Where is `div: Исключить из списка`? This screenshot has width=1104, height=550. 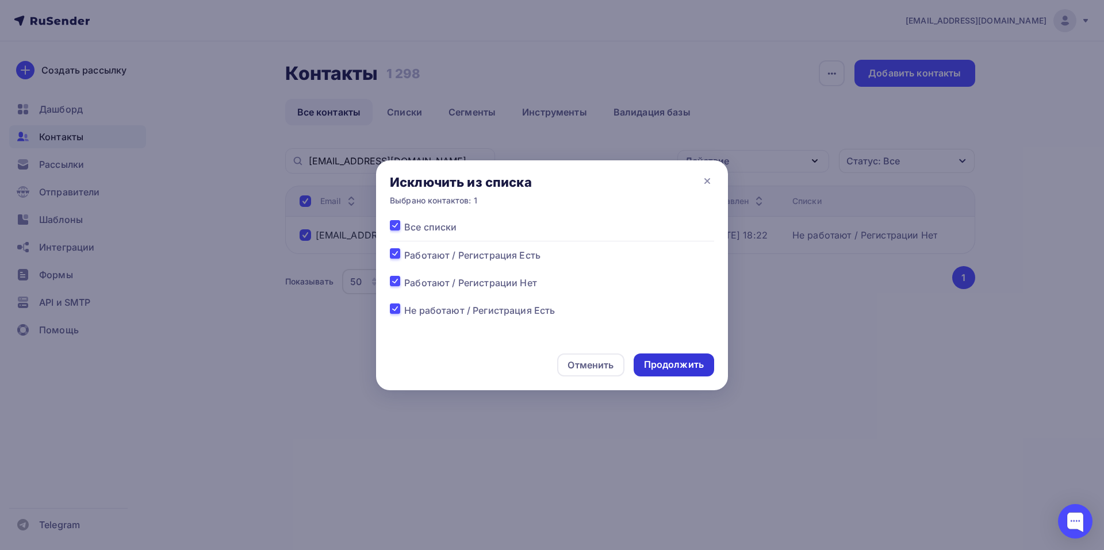
div: Исключить из списка is located at coordinates (460, 182).